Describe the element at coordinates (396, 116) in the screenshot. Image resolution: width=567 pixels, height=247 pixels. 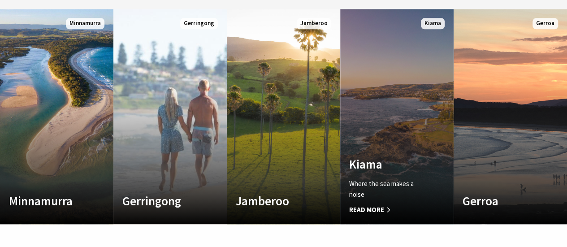
I see `a: Custom Image Used Kiama Where the sea makes a noise Read More Kiama` at that location.